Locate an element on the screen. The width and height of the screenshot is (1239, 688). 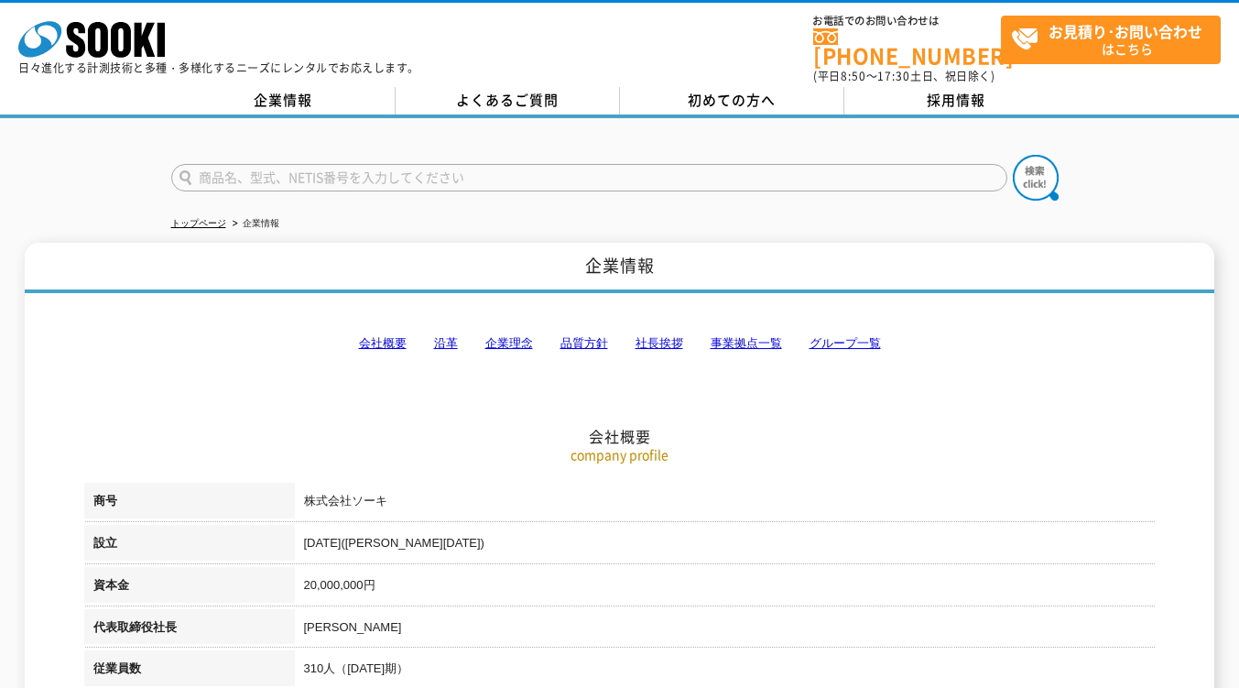
a: トップページ is located at coordinates (199, 223).